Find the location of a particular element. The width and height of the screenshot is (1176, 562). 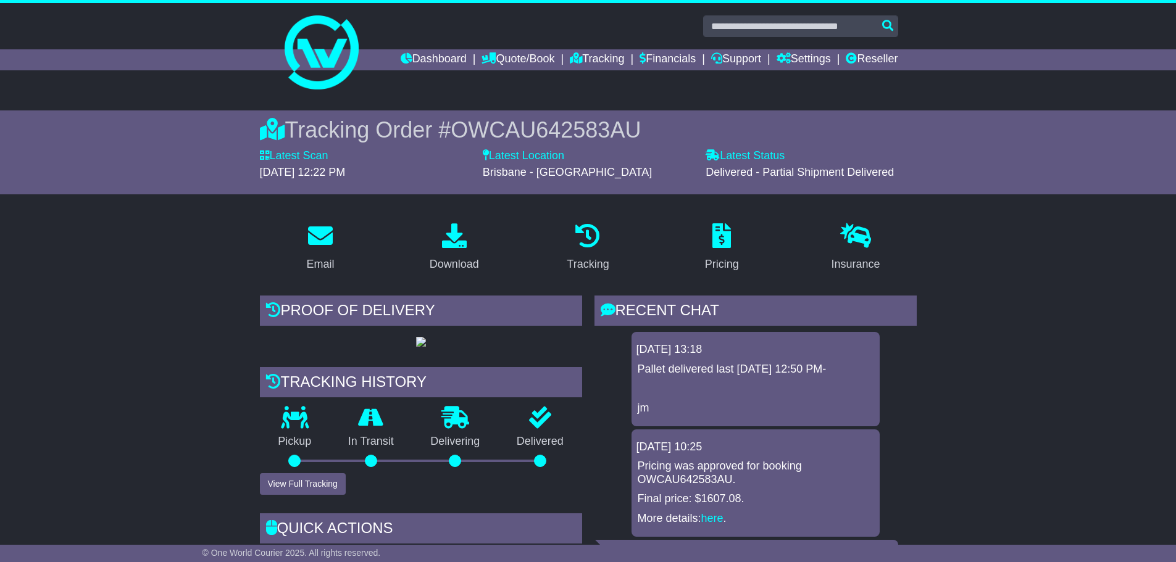

span: © One World Courier 2025. All rights reserved. is located at coordinates (291, 553).